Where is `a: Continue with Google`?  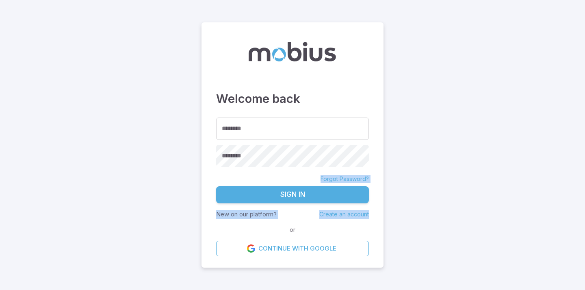
a: Continue with Google is located at coordinates (293, 248).